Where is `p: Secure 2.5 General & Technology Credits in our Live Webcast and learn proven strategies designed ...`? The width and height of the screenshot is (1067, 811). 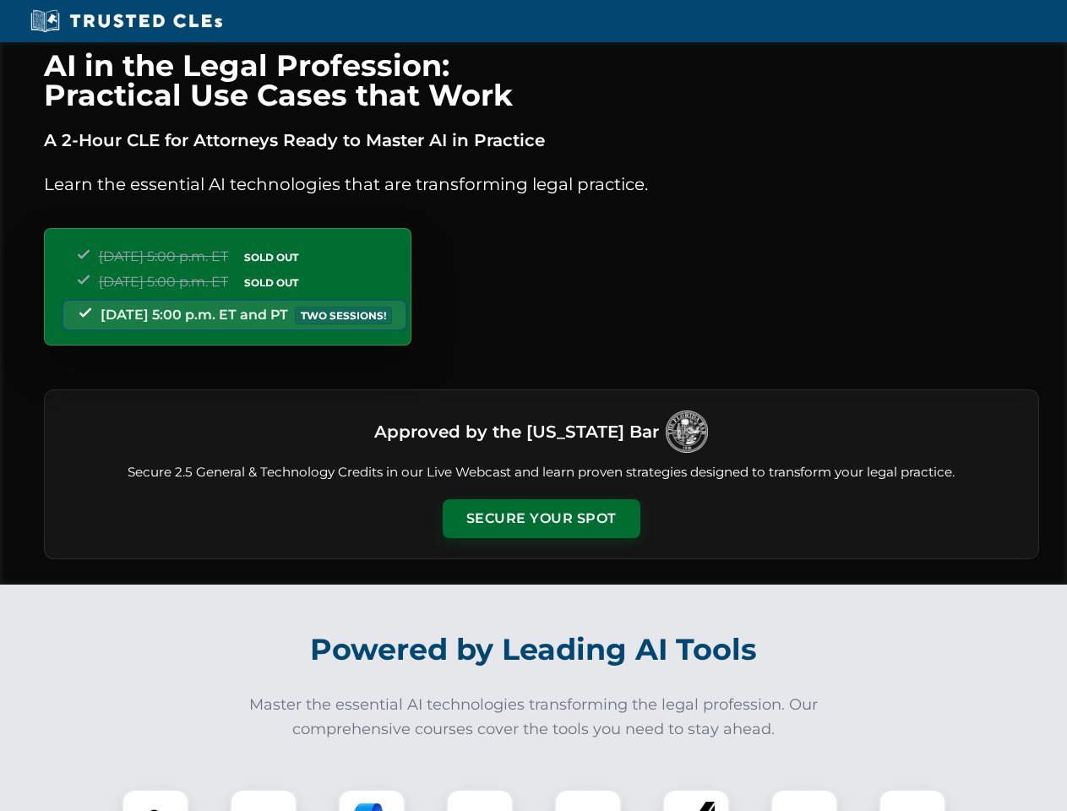 p: Secure 2.5 General & Technology Credits in our Live Webcast and learn proven strategies designed ... is located at coordinates (542, 472).